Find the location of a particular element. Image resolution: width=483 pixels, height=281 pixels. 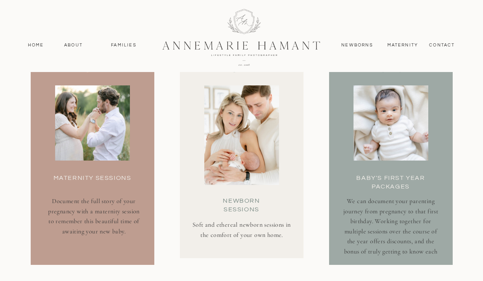

nav: contact is located at coordinates (442, 45).